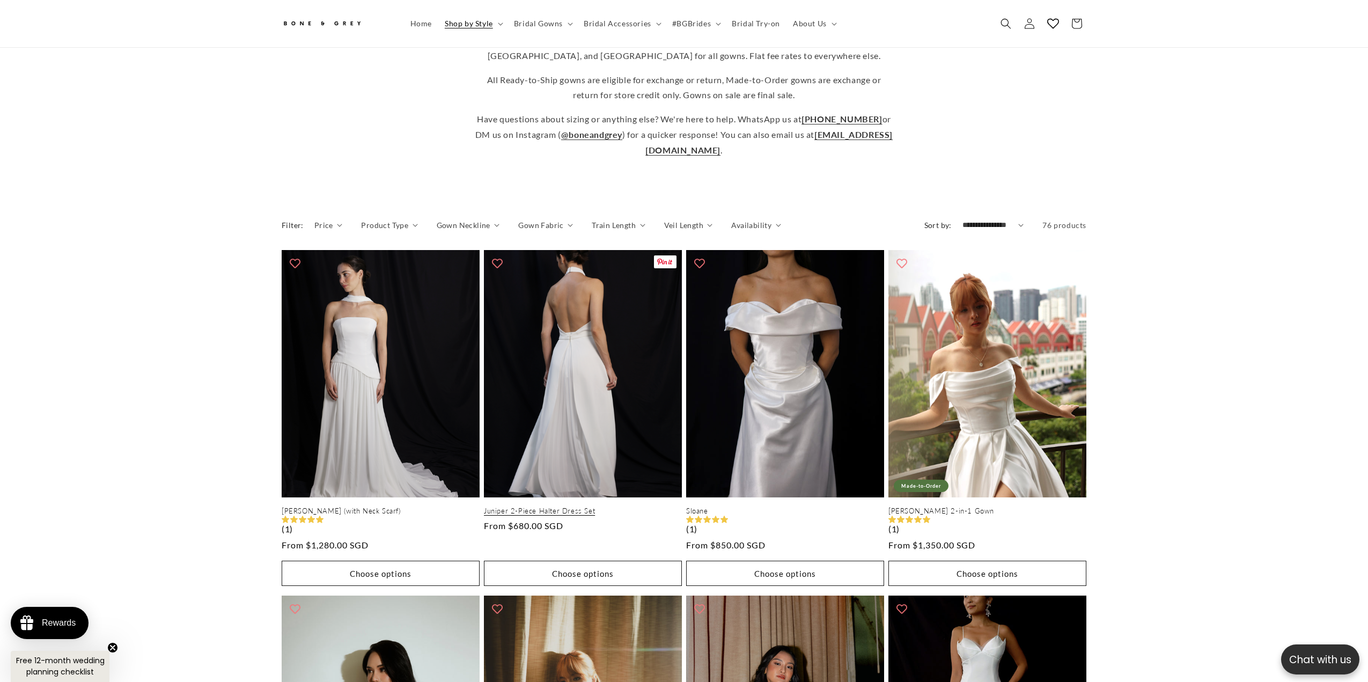  Describe the element at coordinates (756, 24) in the screenshot. I see `a: Bridal Try-on` at that location.